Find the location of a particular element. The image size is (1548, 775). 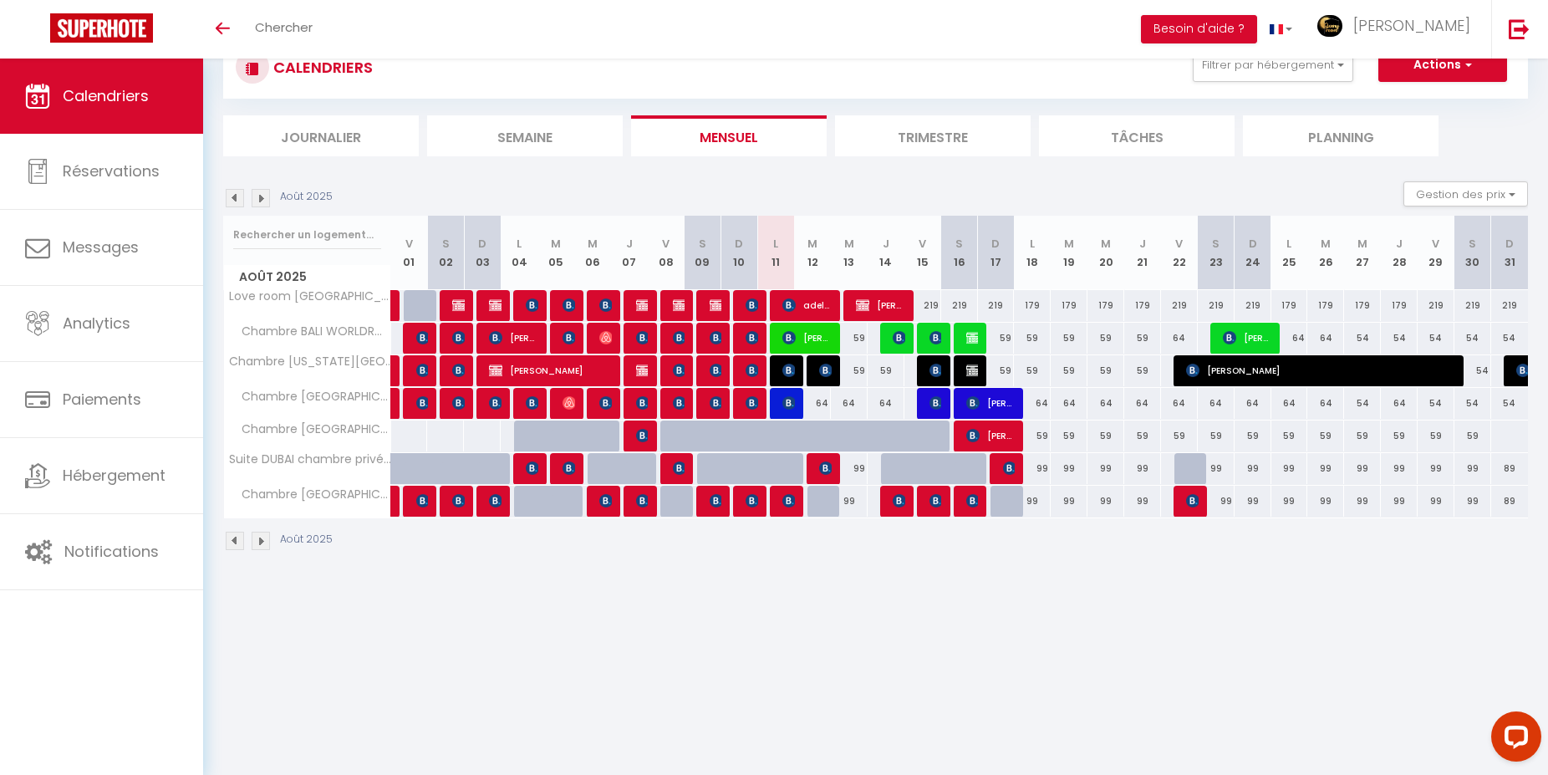

li: Journalier is located at coordinates (321, 135).